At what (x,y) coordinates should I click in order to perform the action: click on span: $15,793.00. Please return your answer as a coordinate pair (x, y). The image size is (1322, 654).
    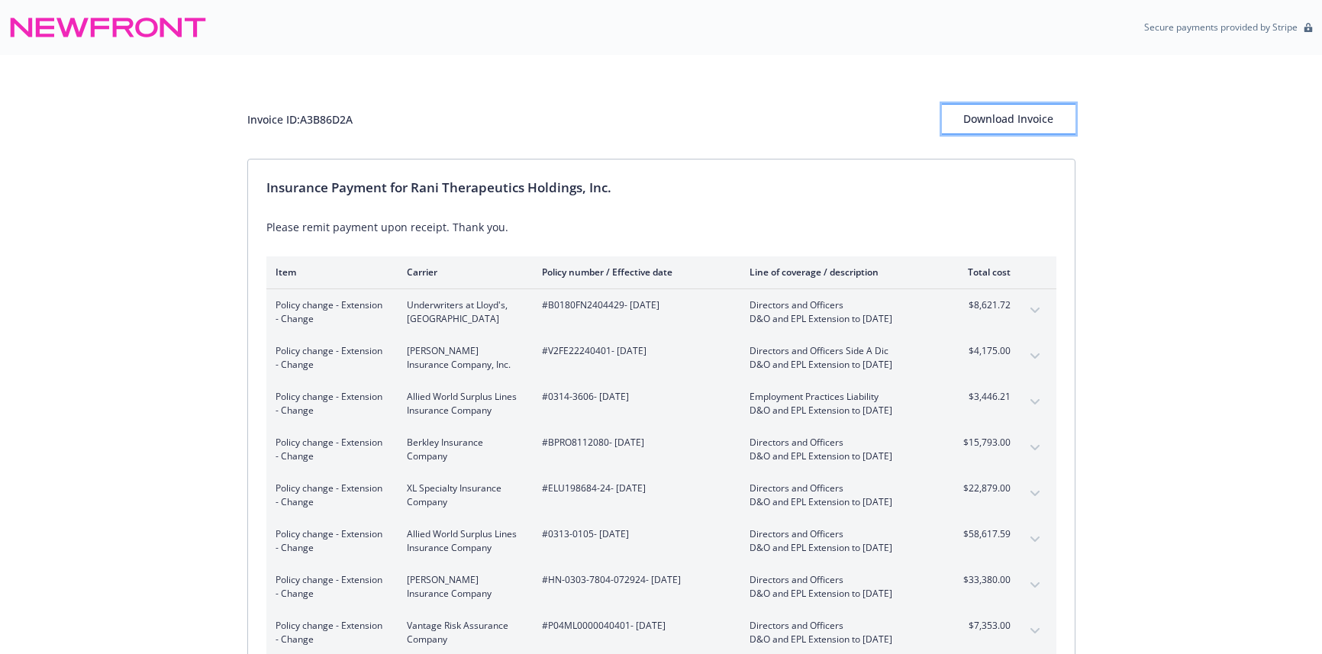
    Looking at the image, I should click on (982, 443).